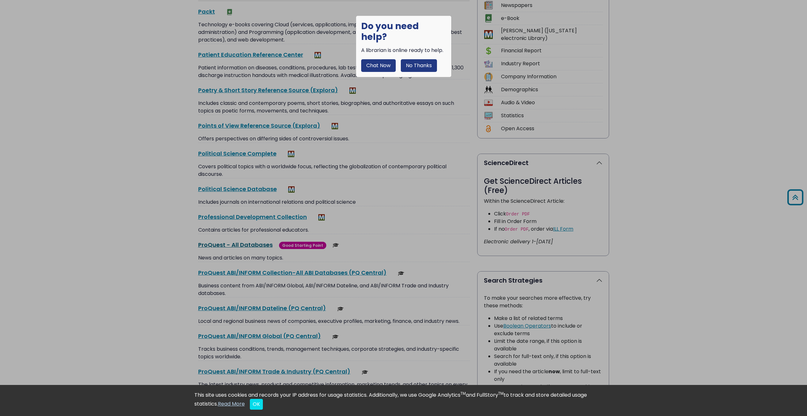  Describe the element at coordinates (419, 66) in the screenshot. I see `button: No Thanks` at that location.